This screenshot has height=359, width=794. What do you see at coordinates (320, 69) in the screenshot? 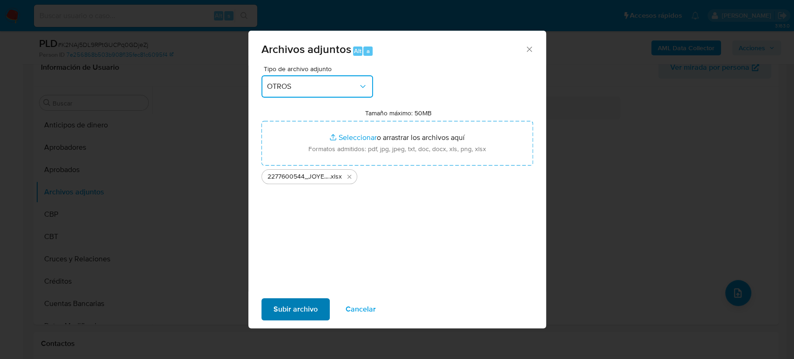
I see `span: Tipo de archivo adjunto` at bounding box center [320, 69].